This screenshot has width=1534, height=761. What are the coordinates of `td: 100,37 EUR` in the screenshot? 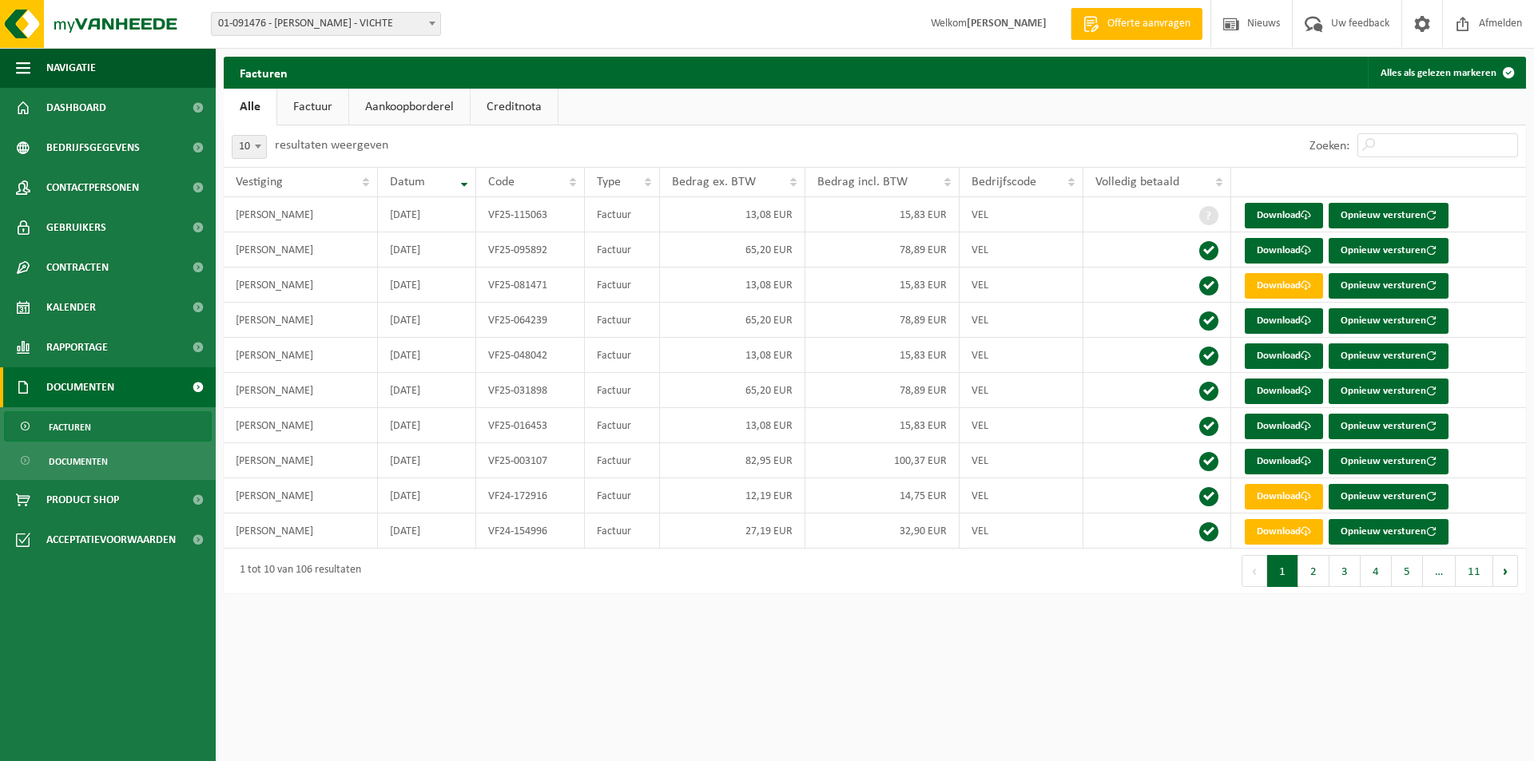 It's located at (882, 461).